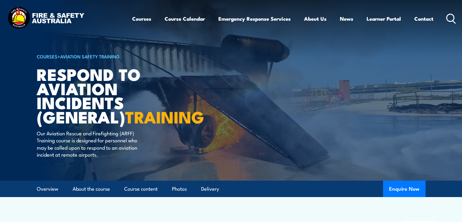 The image size is (462, 222). Describe the element at coordinates (91, 189) in the screenshot. I see `a: About the course` at that location.